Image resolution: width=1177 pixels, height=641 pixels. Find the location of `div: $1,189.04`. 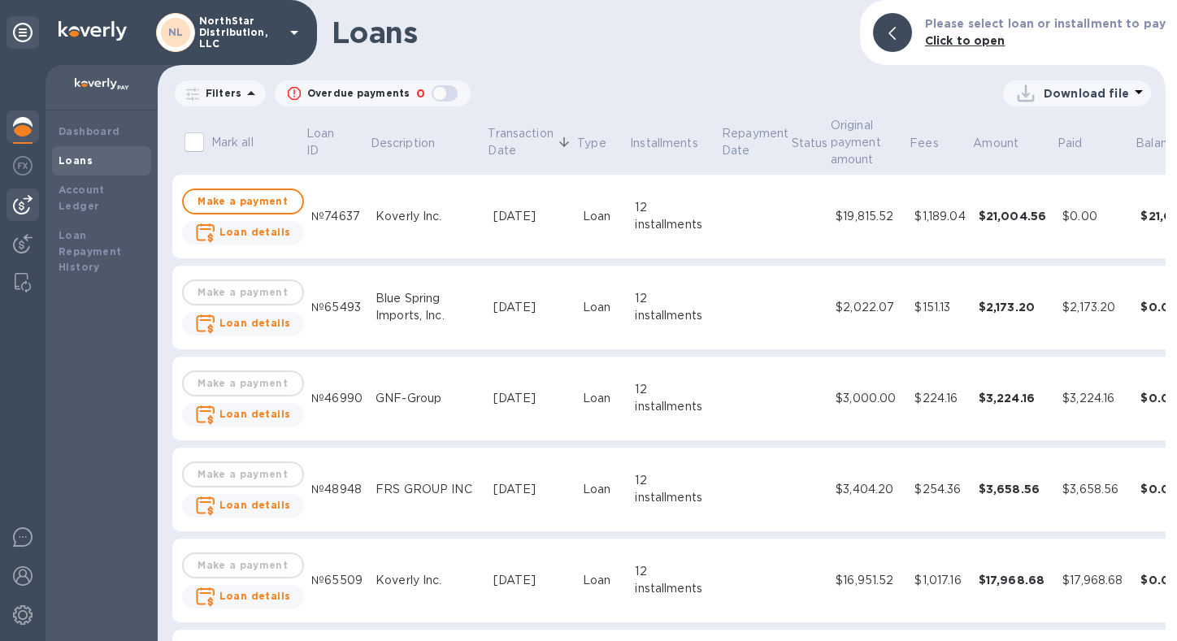

div: $1,189.04 is located at coordinates (940, 216).